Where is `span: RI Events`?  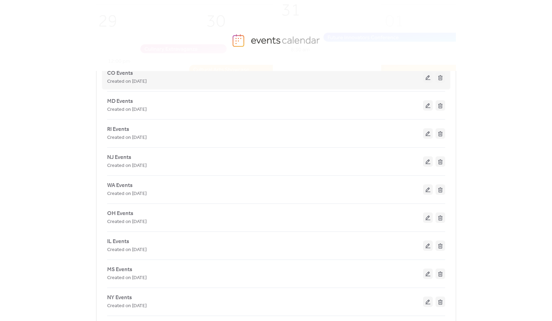 span: RI Events is located at coordinates (118, 129).